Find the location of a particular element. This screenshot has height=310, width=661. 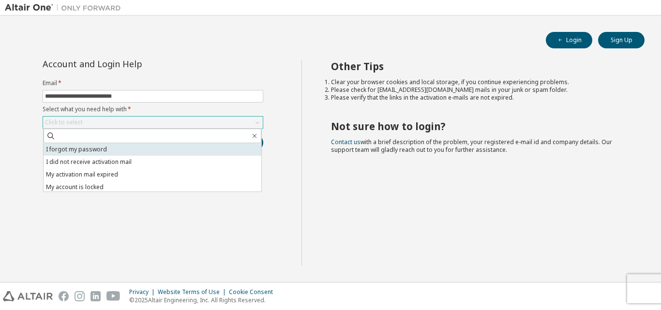

h2: Other Tips is located at coordinates (479, 66).